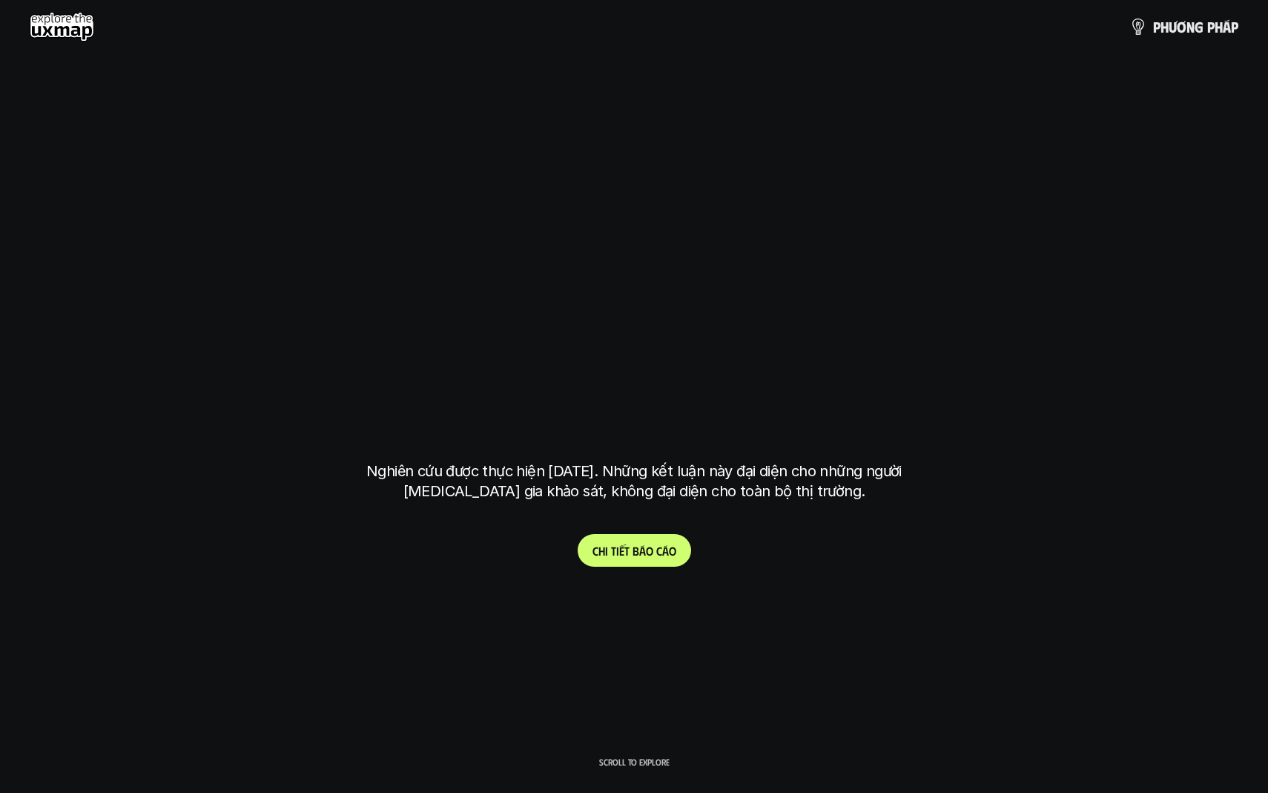 The width and height of the screenshot is (1268, 793). I want to click on p: Scroll to explore, so click(634, 762).